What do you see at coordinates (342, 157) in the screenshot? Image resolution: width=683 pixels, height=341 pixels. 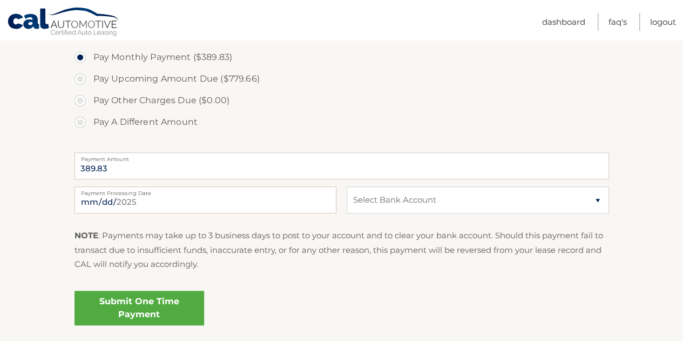 I see `label: Payment Amount` at bounding box center [342, 157].